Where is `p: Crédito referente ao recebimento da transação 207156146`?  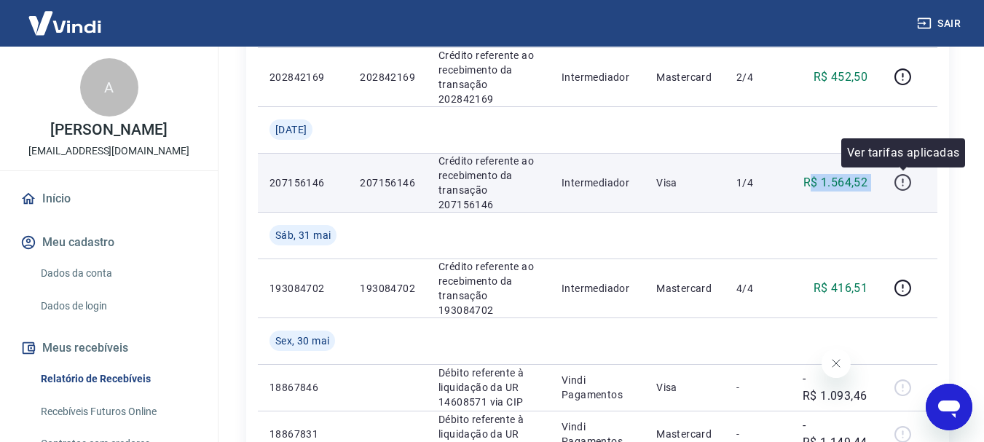 p: Crédito referente ao recebimento da transação 207156146 is located at coordinates (488, 183).